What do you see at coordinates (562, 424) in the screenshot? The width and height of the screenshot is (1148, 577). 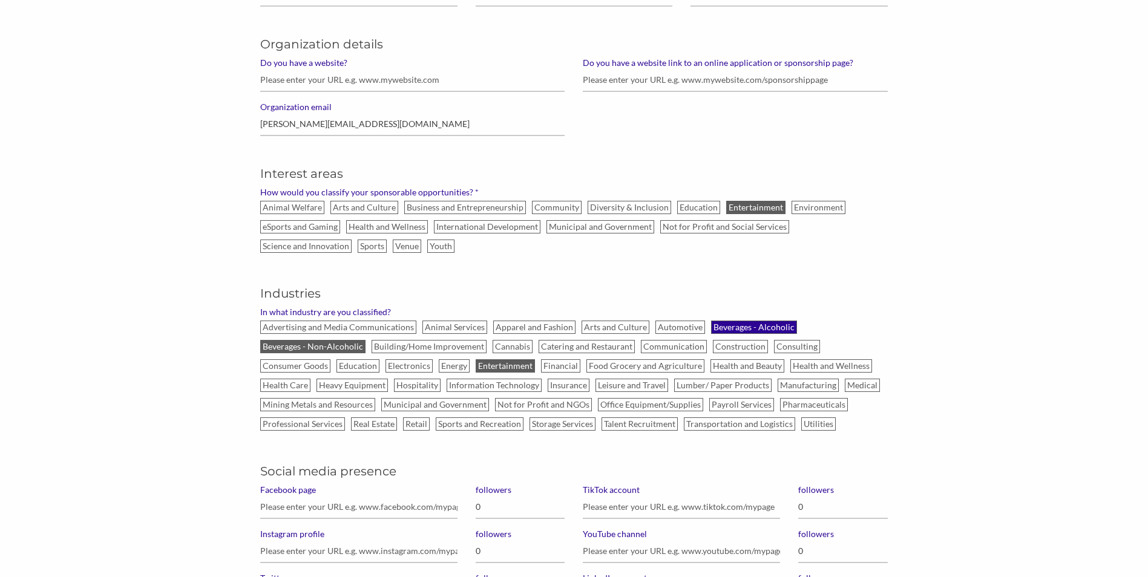 I see `label: Storage Services` at bounding box center [562, 424].